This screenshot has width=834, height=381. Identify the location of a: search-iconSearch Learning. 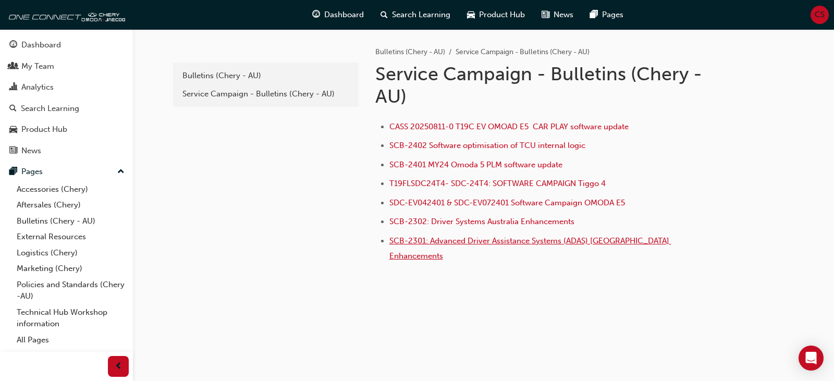
(415, 15).